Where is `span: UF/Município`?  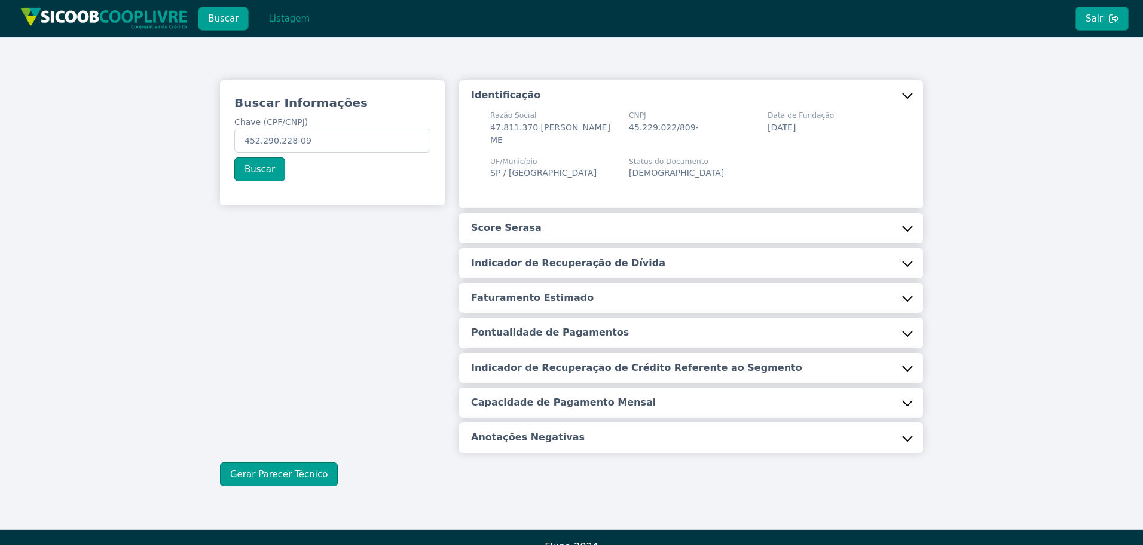 span: UF/Município is located at coordinates (544, 161).